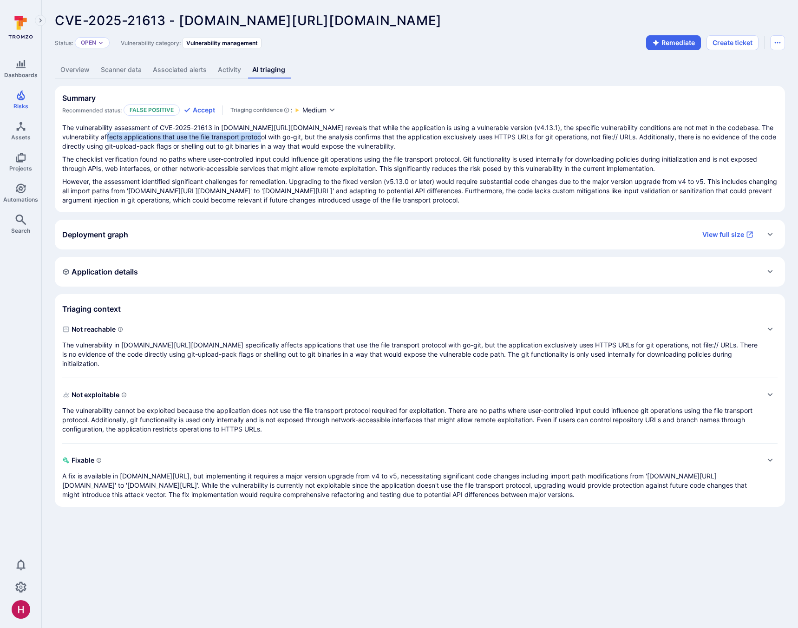 Image resolution: width=798 pixels, height=628 pixels. What do you see at coordinates (75, 70) in the screenshot?
I see `a: Overview` at bounding box center [75, 70].